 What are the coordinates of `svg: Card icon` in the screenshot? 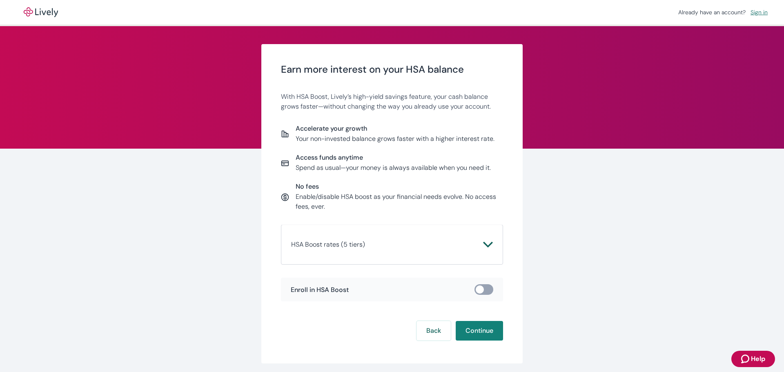 It's located at (285, 163).